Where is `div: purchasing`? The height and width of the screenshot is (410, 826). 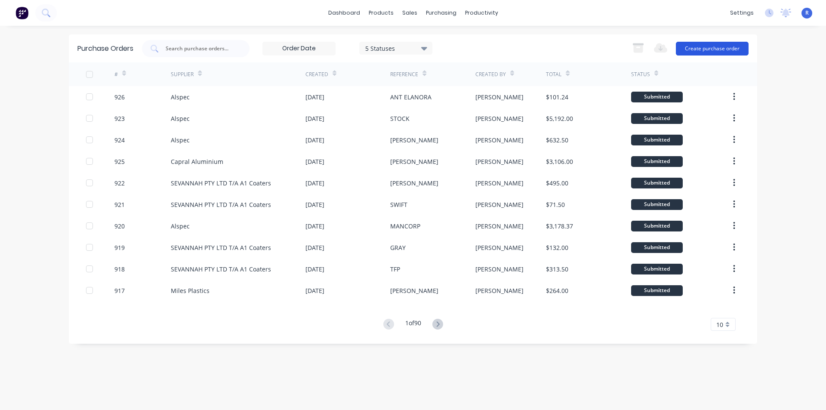
div: purchasing is located at coordinates (441, 13).